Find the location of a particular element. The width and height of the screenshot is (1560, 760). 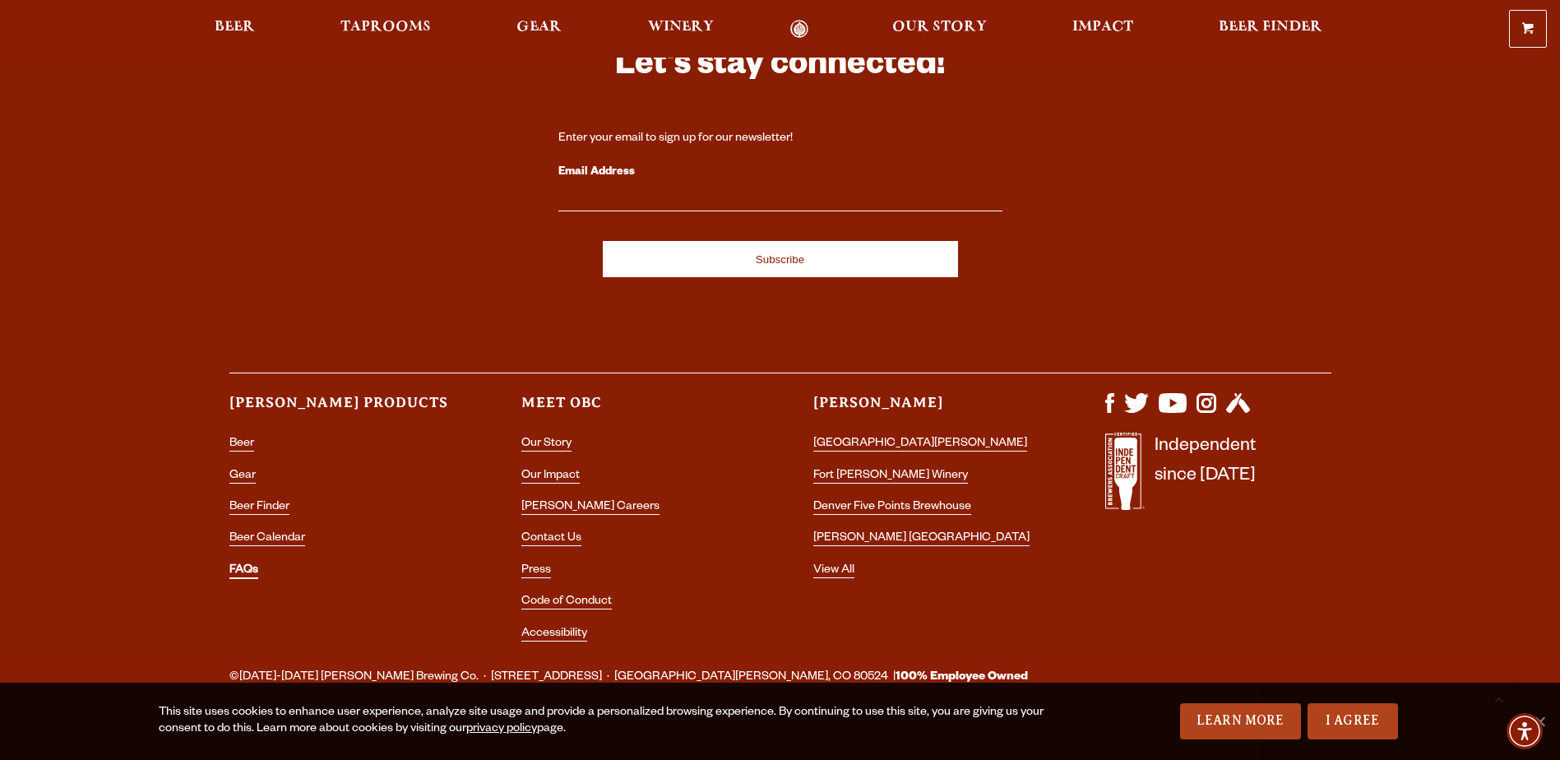

span: Taprooms is located at coordinates (386, 27).